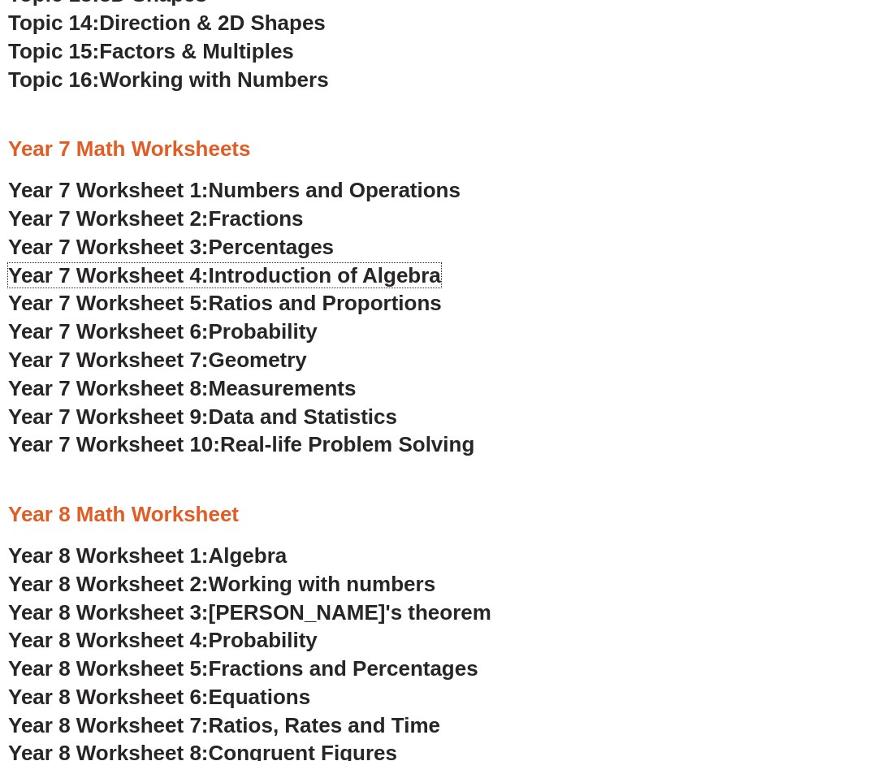  Describe the element at coordinates (54, 51) in the screenshot. I see `span: Topic 15:` at that location.